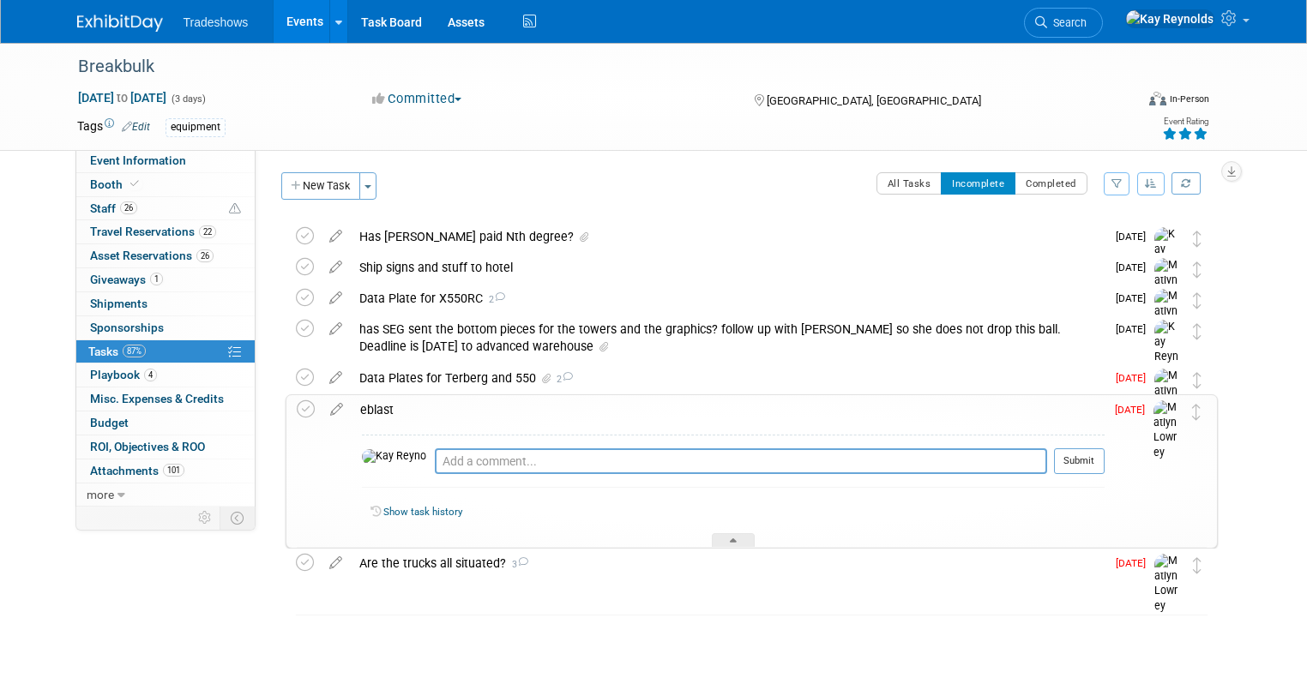 The width and height of the screenshot is (1307, 690). I want to click on div: In-Person, so click(1188, 99).